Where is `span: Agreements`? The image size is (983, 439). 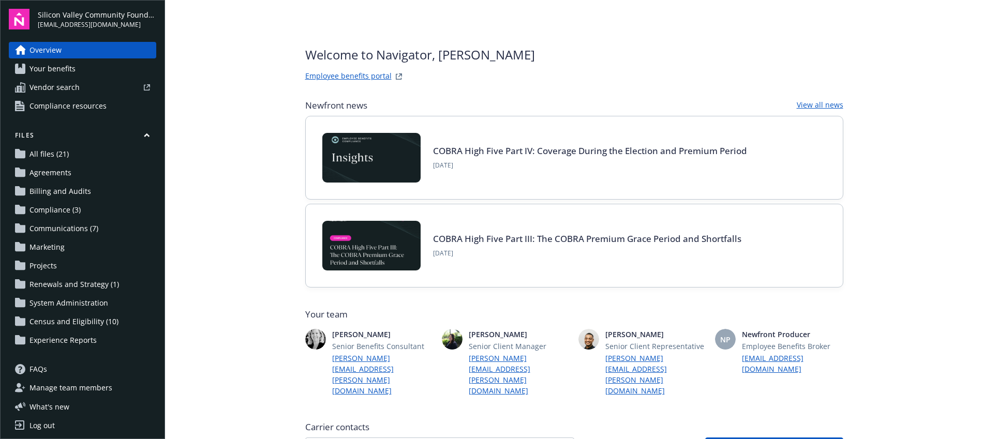 span: Agreements is located at coordinates (50, 173).